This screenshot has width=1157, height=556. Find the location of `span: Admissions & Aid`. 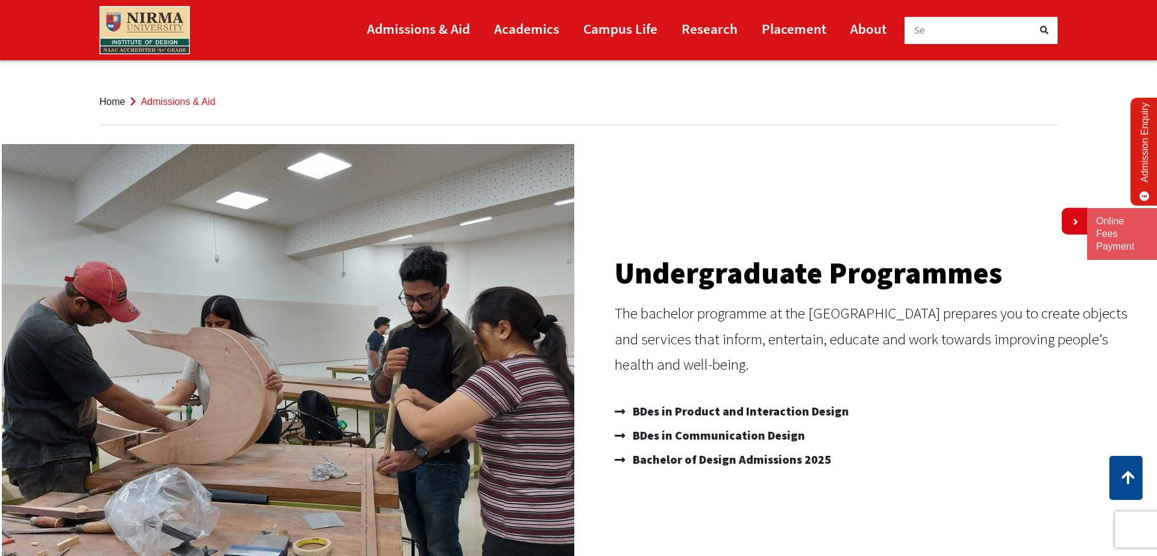

span: Admissions & Aid is located at coordinates (178, 101).